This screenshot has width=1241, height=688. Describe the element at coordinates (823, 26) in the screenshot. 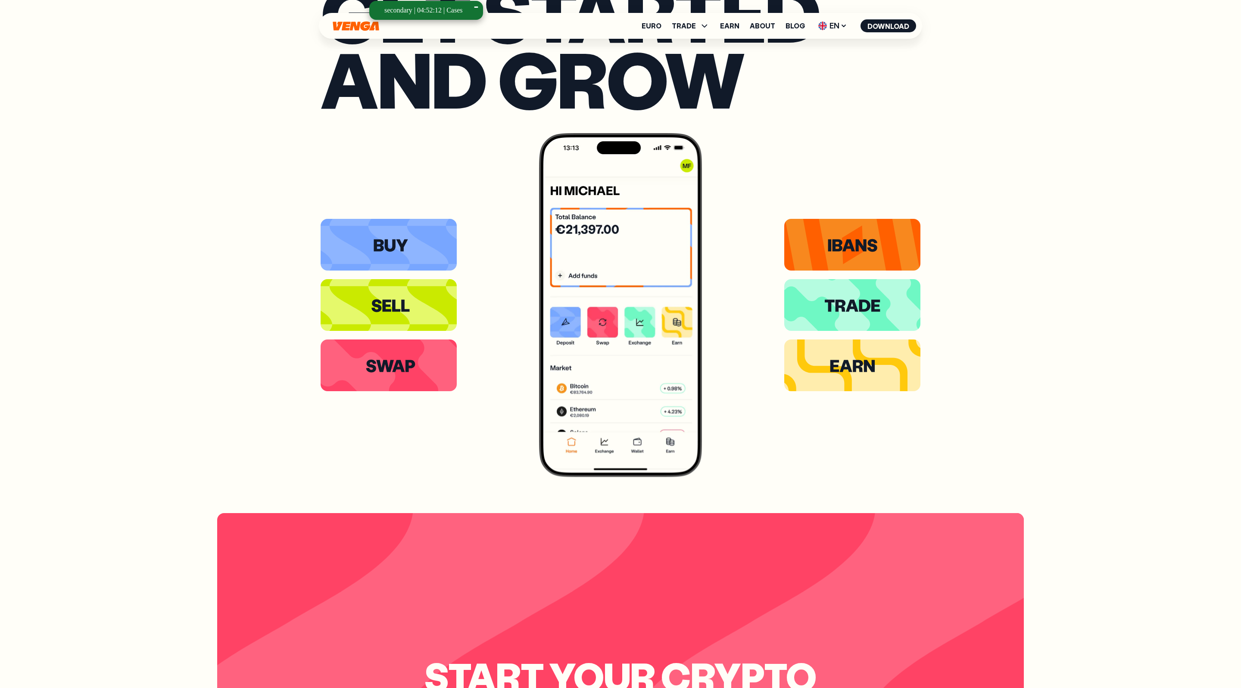

I see `img: flag-uk` at that location.